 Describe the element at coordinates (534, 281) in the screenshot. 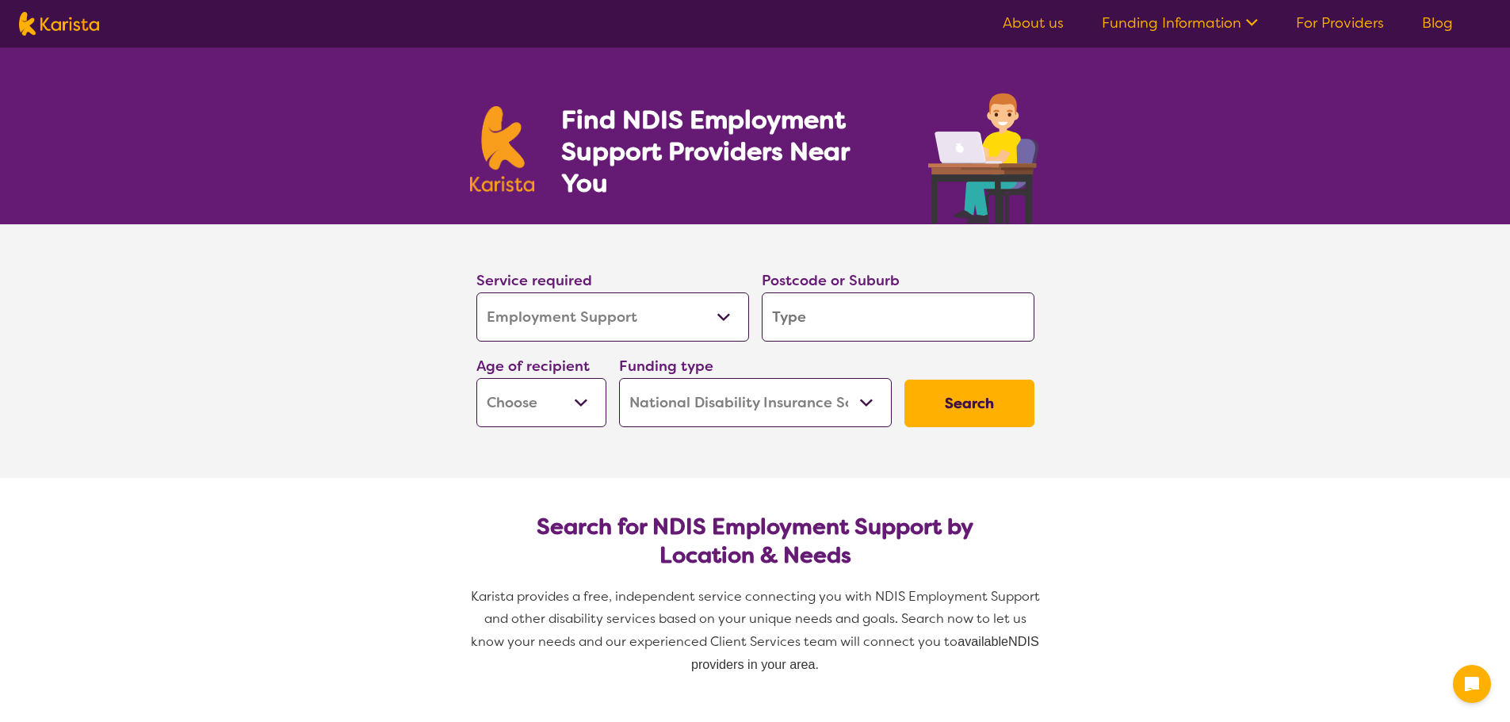

I see `label: Service required` at that location.